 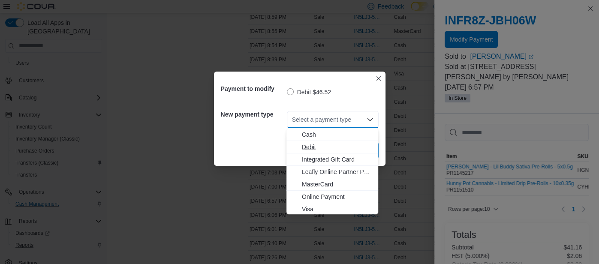 What do you see at coordinates (337, 172) in the screenshot?
I see `span: Leafly Online Partner Payment` at bounding box center [337, 172].